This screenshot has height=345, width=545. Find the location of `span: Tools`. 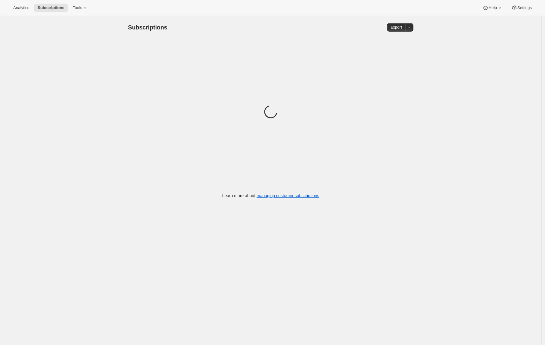

span: Tools is located at coordinates (77, 8).